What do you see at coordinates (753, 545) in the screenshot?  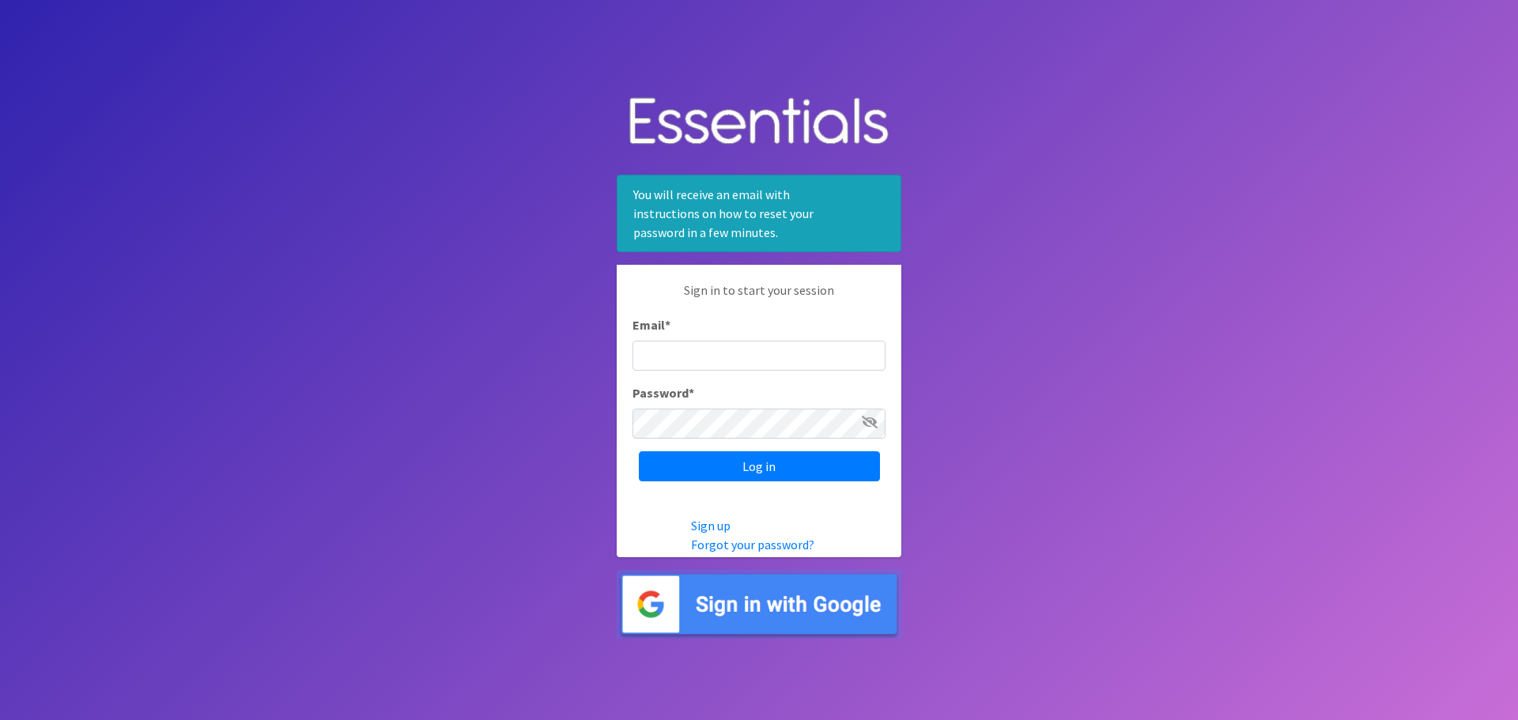 I see `a: Forgot your password?` at bounding box center [753, 545].